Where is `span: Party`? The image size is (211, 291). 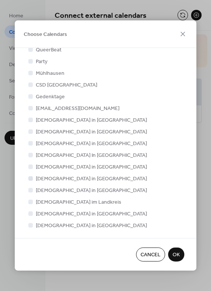 span: Party is located at coordinates (42, 62).